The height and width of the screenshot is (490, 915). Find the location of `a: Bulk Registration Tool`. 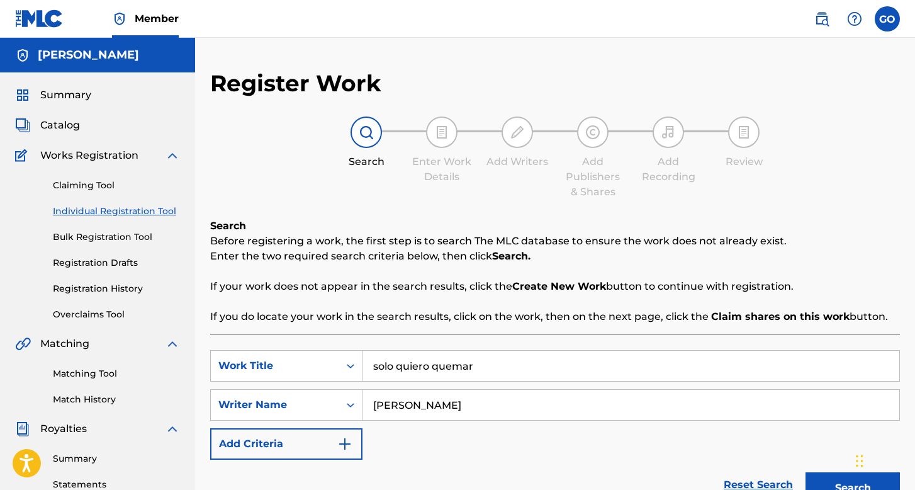

a: Bulk Registration Tool is located at coordinates (116, 237).